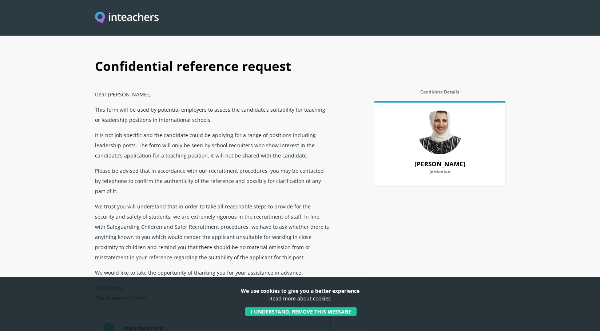  I want to click on label: Candidate Details, so click(440, 94).